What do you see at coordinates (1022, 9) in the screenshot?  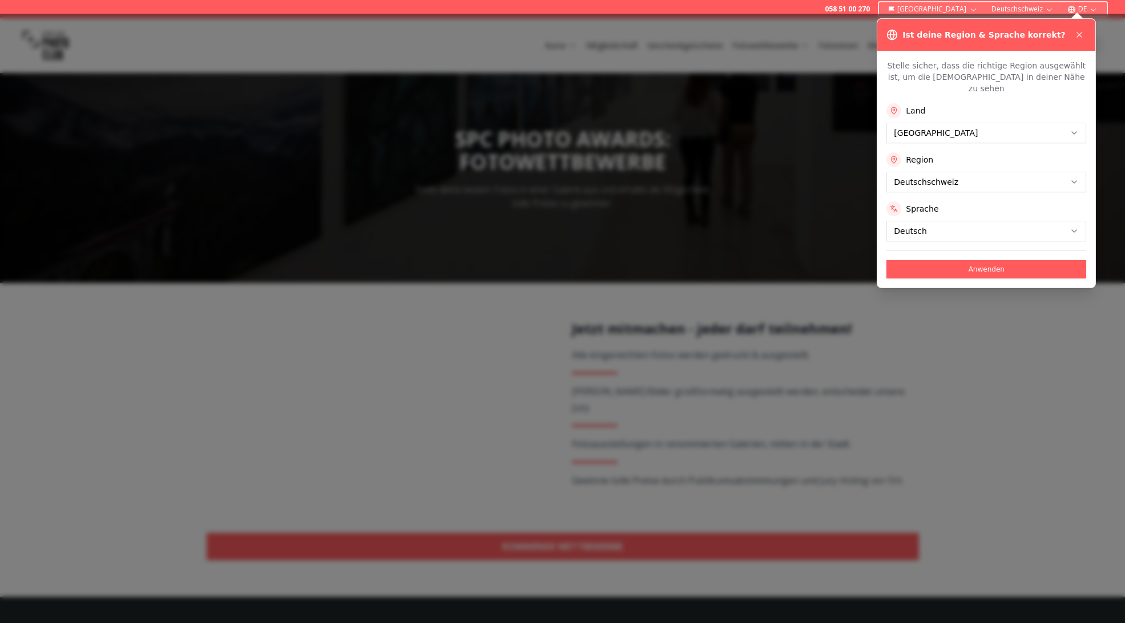 I see `button: Deutschschweiz` at bounding box center [1022, 9].